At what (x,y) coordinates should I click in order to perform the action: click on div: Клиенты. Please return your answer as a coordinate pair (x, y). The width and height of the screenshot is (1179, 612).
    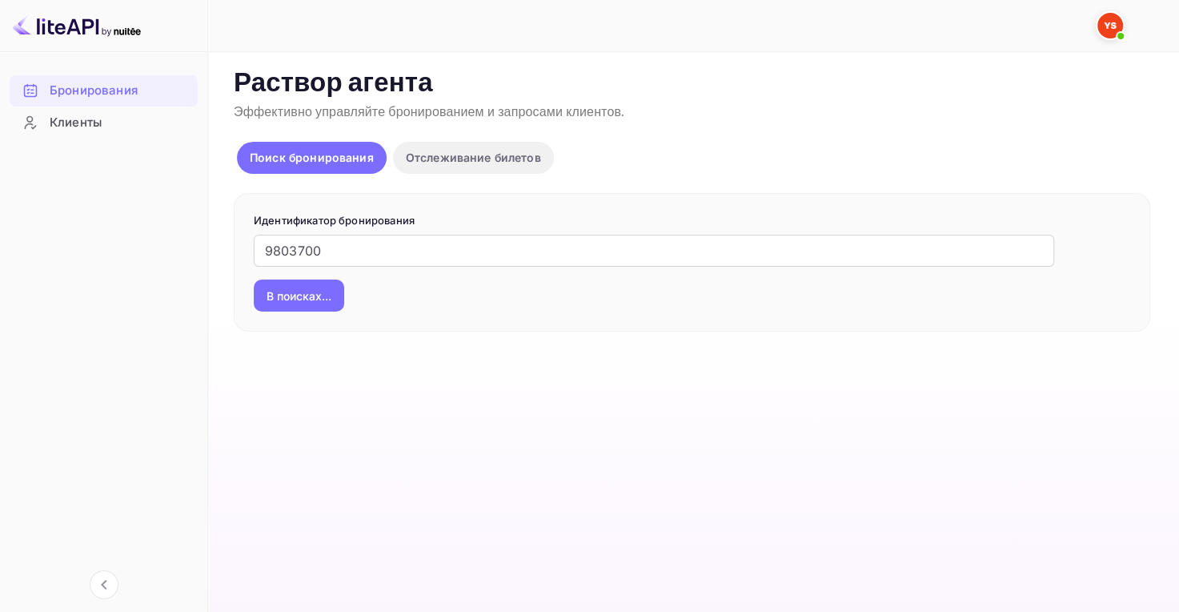
    Looking at the image, I should click on (103, 122).